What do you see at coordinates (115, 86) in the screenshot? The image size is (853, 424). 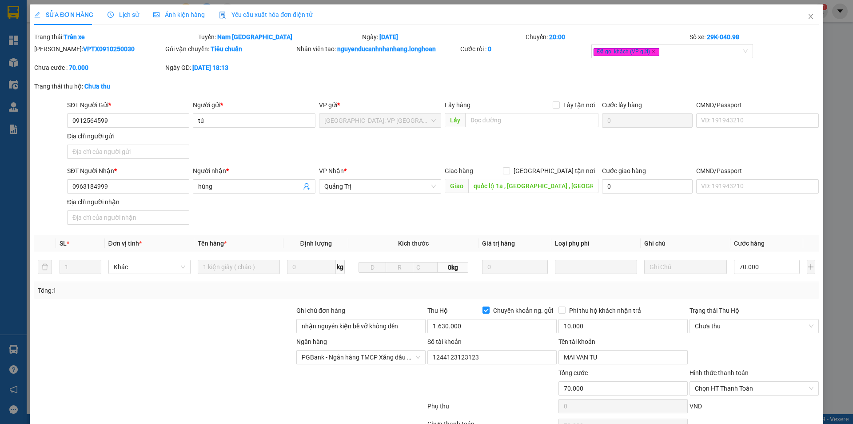 I see `div: Trạng thái thu hộ:` at bounding box center [115, 86].